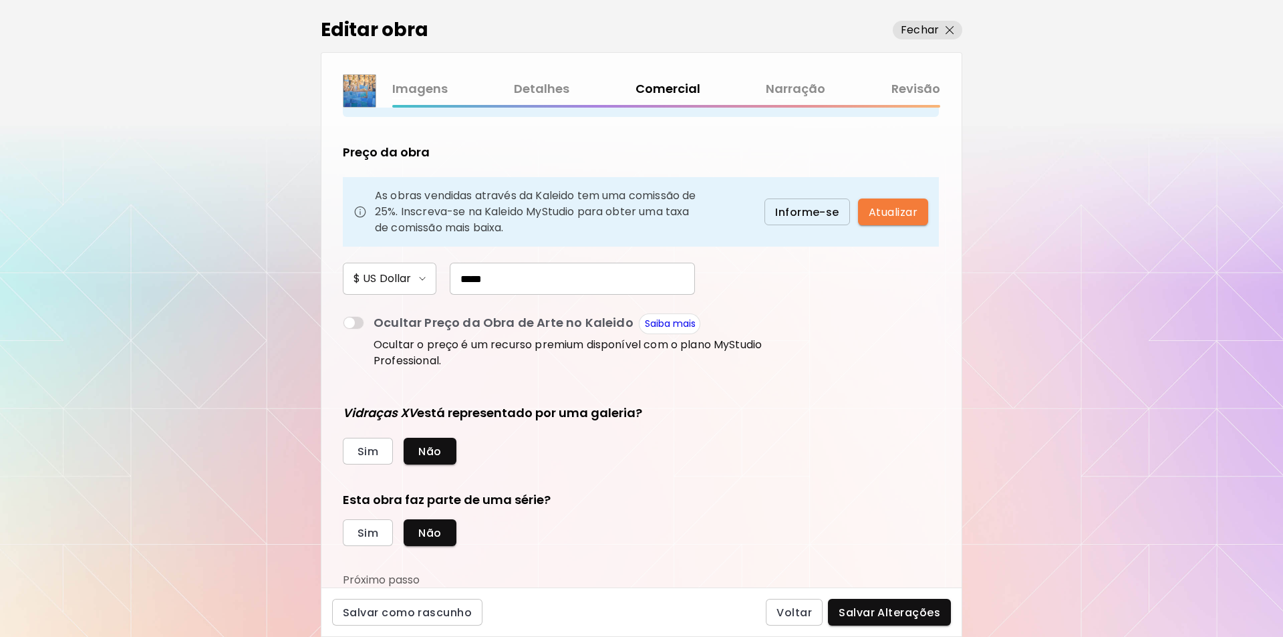 The image size is (1283, 637). What do you see at coordinates (794, 612) in the screenshot?
I see `button: Voltar` at bounding box center [794, 612].